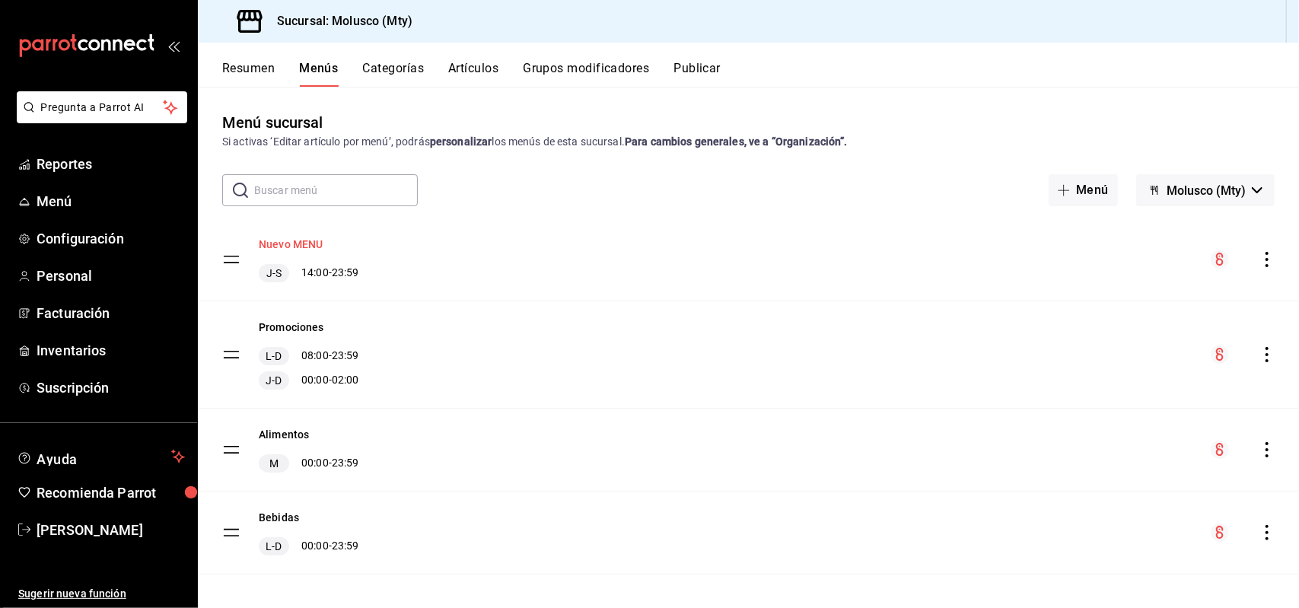 This screenshot has width=1299, height=608. What do you see at coordinates (586, 74) in the screenshot?
I see `button: Grupos modificadores` at bounding box center [586, 74].